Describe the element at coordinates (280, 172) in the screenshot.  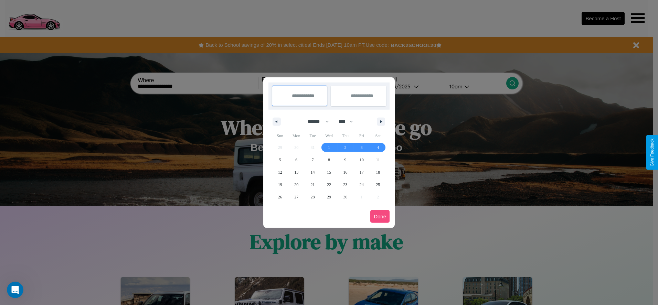
I see `span: 12` at that location.